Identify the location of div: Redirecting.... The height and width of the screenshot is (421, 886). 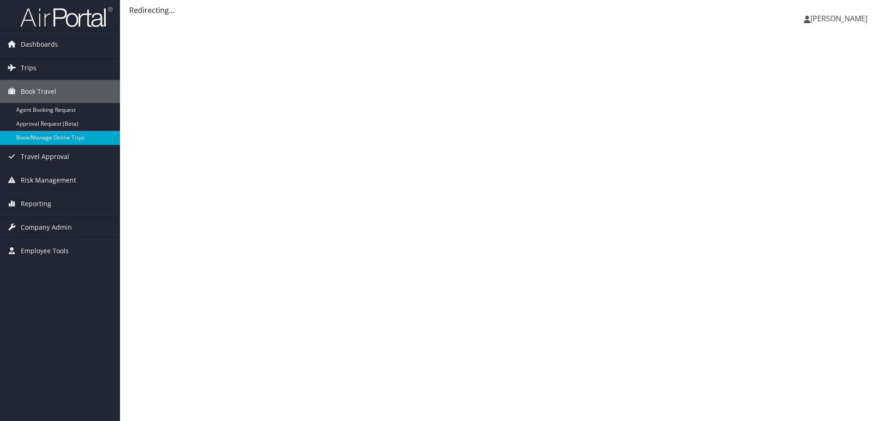
(503, 10).